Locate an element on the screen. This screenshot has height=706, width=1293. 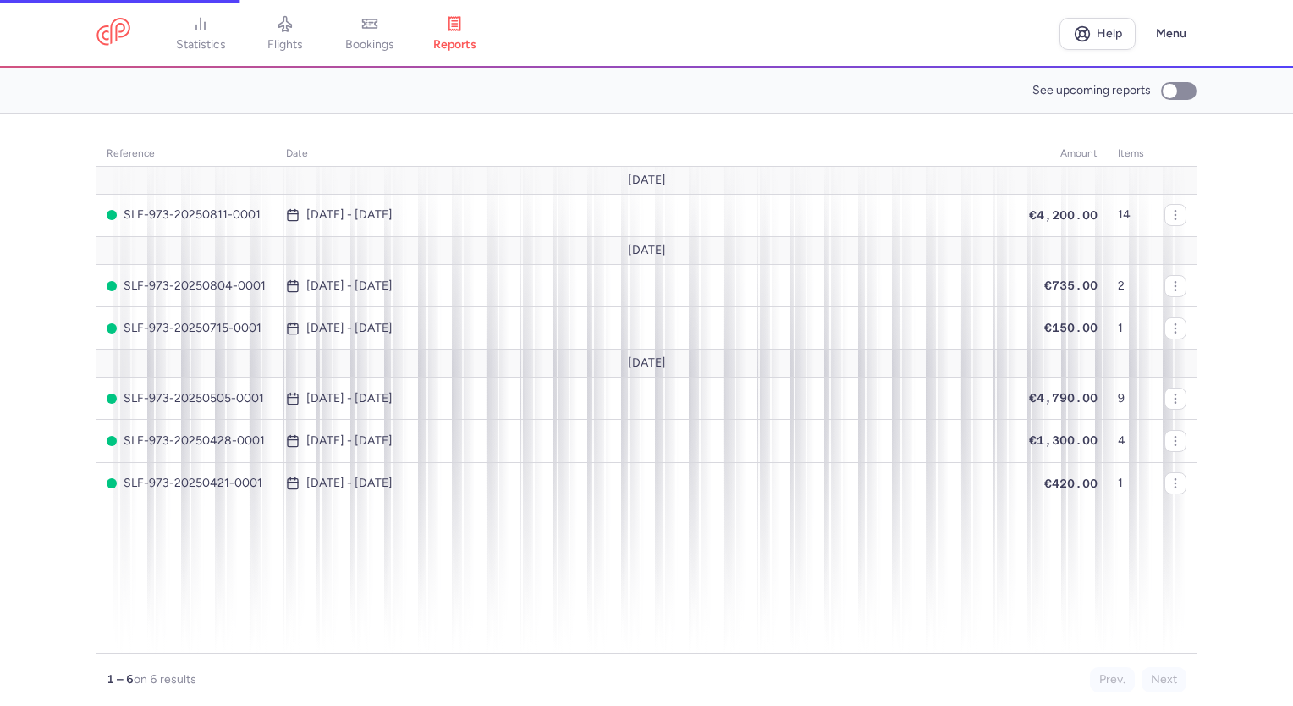
span: €420.00 is located at coordinates (1070, 483).